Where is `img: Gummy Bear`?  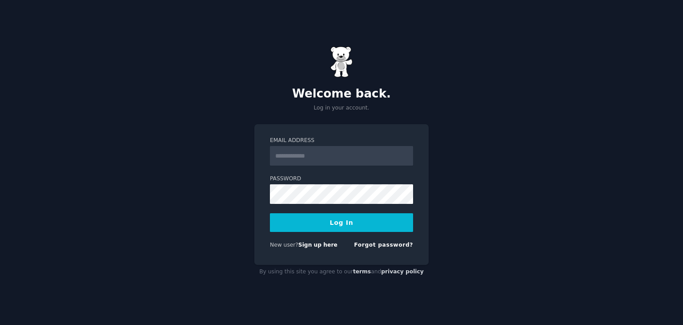 img: Gummy Bear is located at coordinates (342, 62).